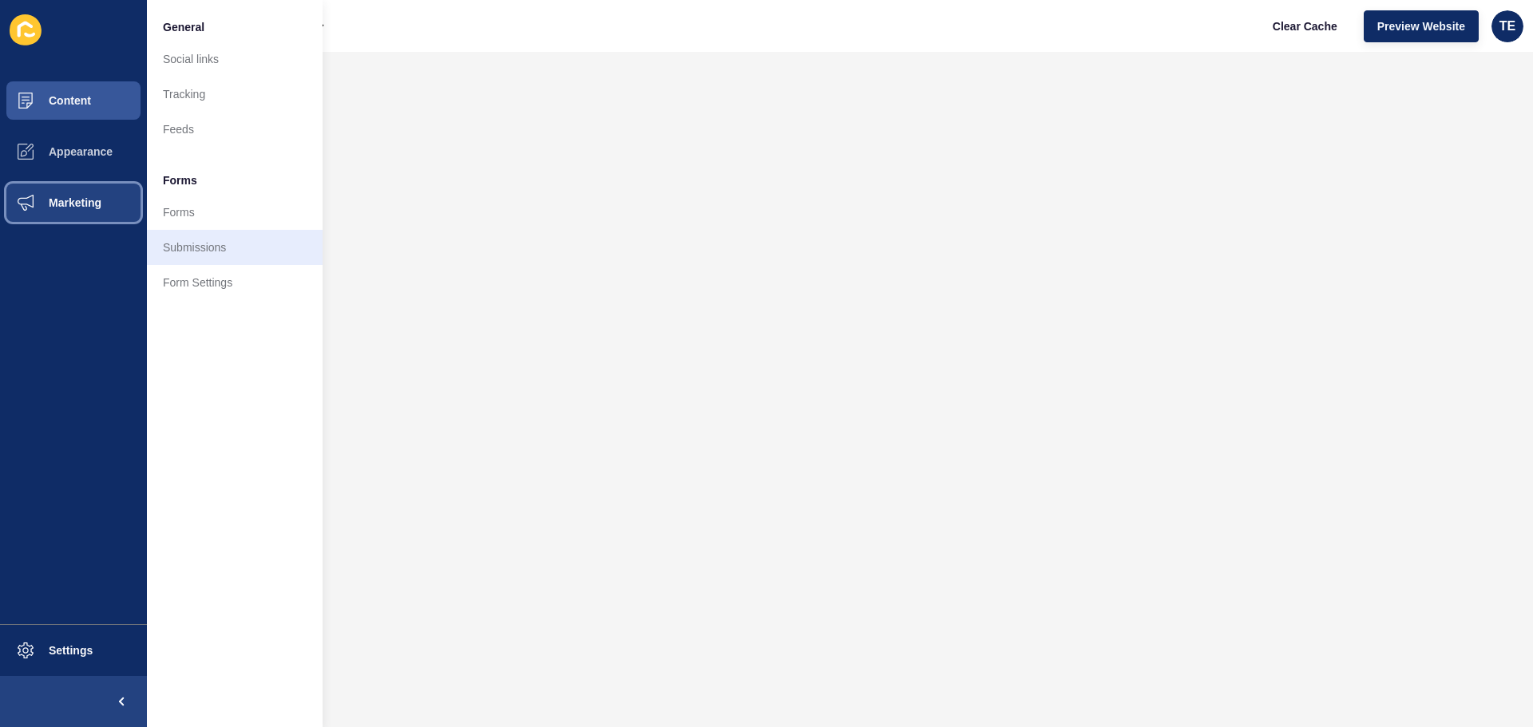 This screenshot has width=1533, height=727. I want to click on button: Clear Cache, so click(1305, 26).